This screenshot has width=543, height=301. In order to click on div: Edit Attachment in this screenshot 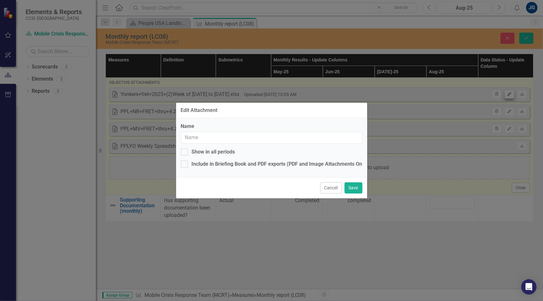, I will do `click(199, 110)`.